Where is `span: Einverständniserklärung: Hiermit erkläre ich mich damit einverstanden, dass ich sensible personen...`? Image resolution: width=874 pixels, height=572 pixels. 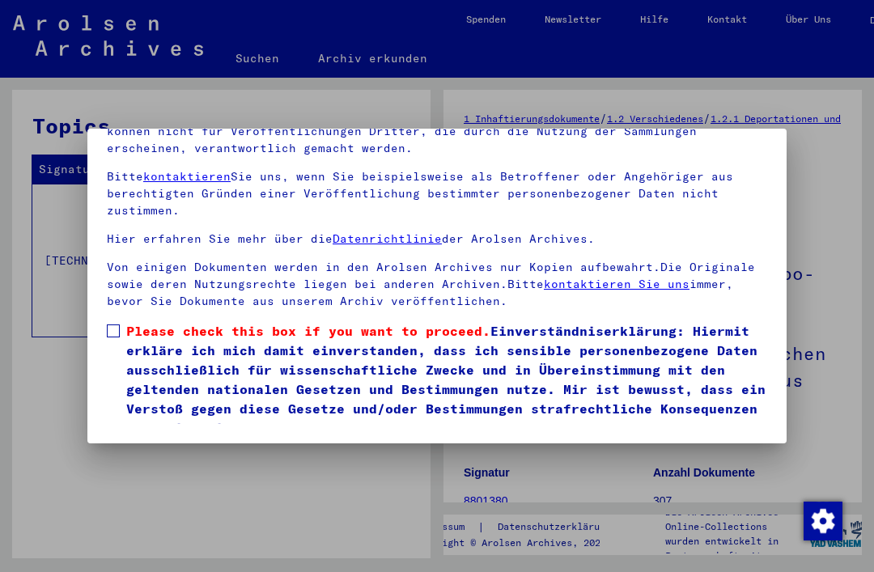
span: Einverständniserklärung: Hiermit erkläre ich mich damit einverstanden, dass ich sensible personen... is located at coordinates (447, 380).